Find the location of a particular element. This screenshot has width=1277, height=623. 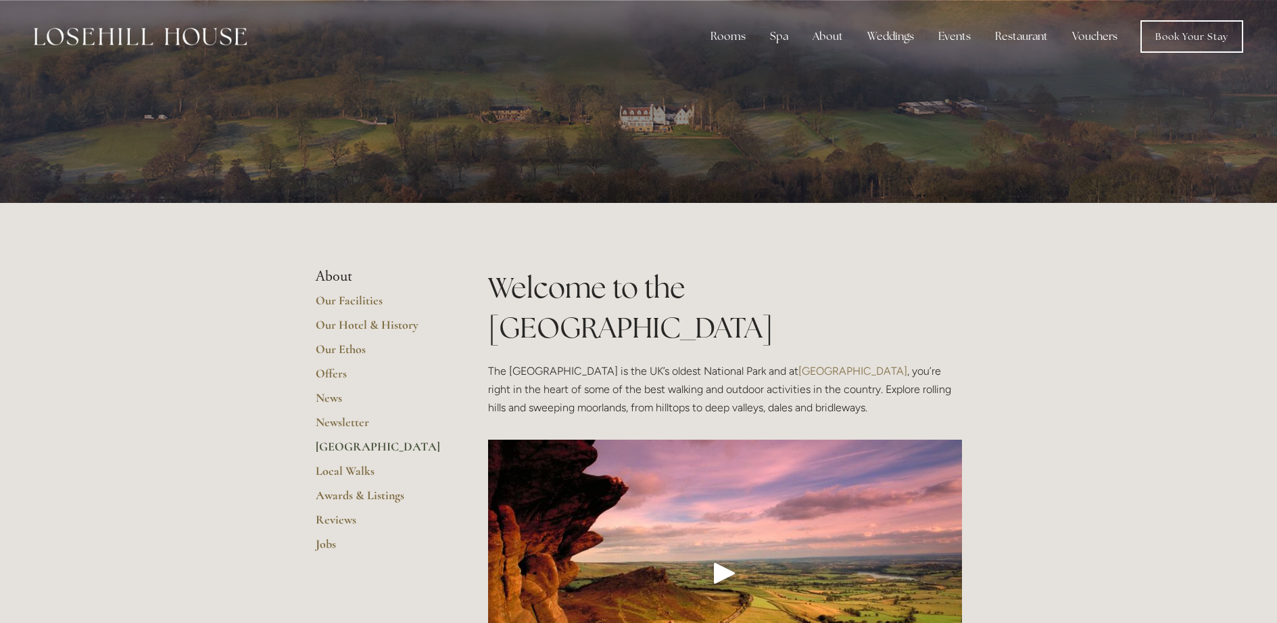

div: Play is located at coordinates (725, 573).